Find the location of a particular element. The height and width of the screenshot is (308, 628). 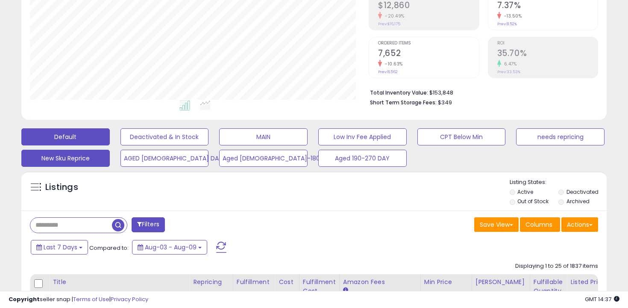

span: Last 7 Days is located at coordinates (60, 247).